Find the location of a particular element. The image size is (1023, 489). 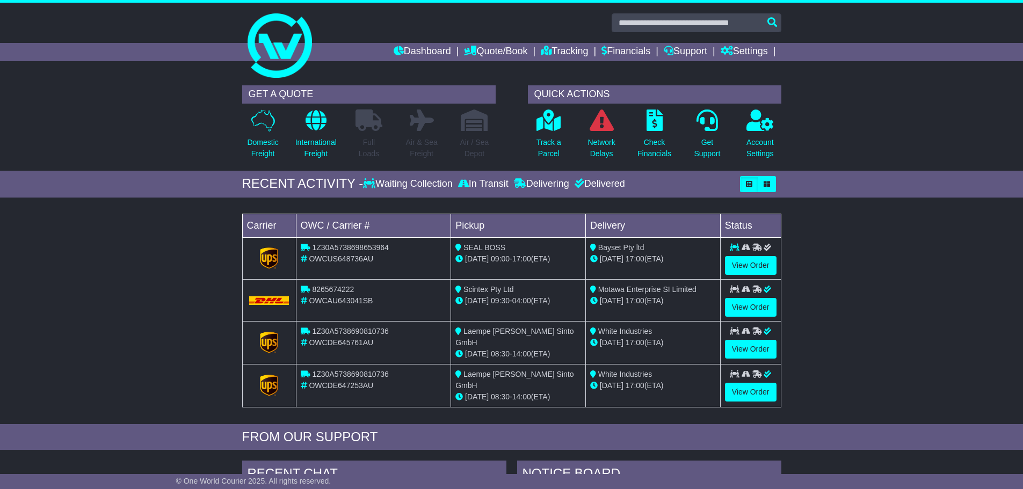

span: Motawa Enterprise SI Limited is located at coordinates (647, 289).